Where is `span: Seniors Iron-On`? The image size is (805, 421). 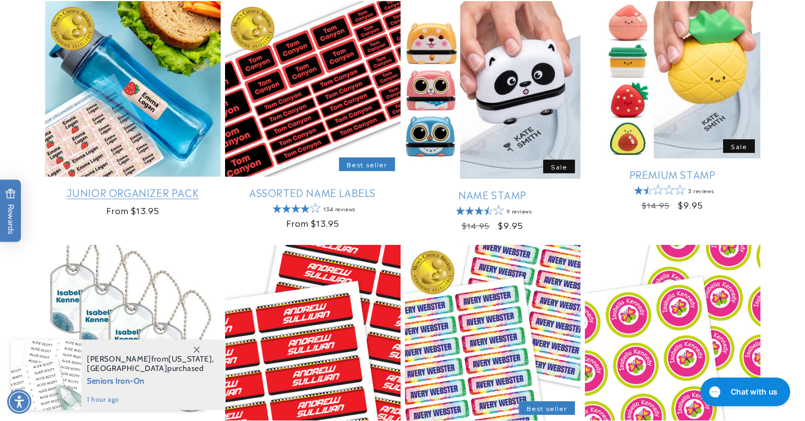
span: Seniors Iron-On is located at coordinates (150, 379).